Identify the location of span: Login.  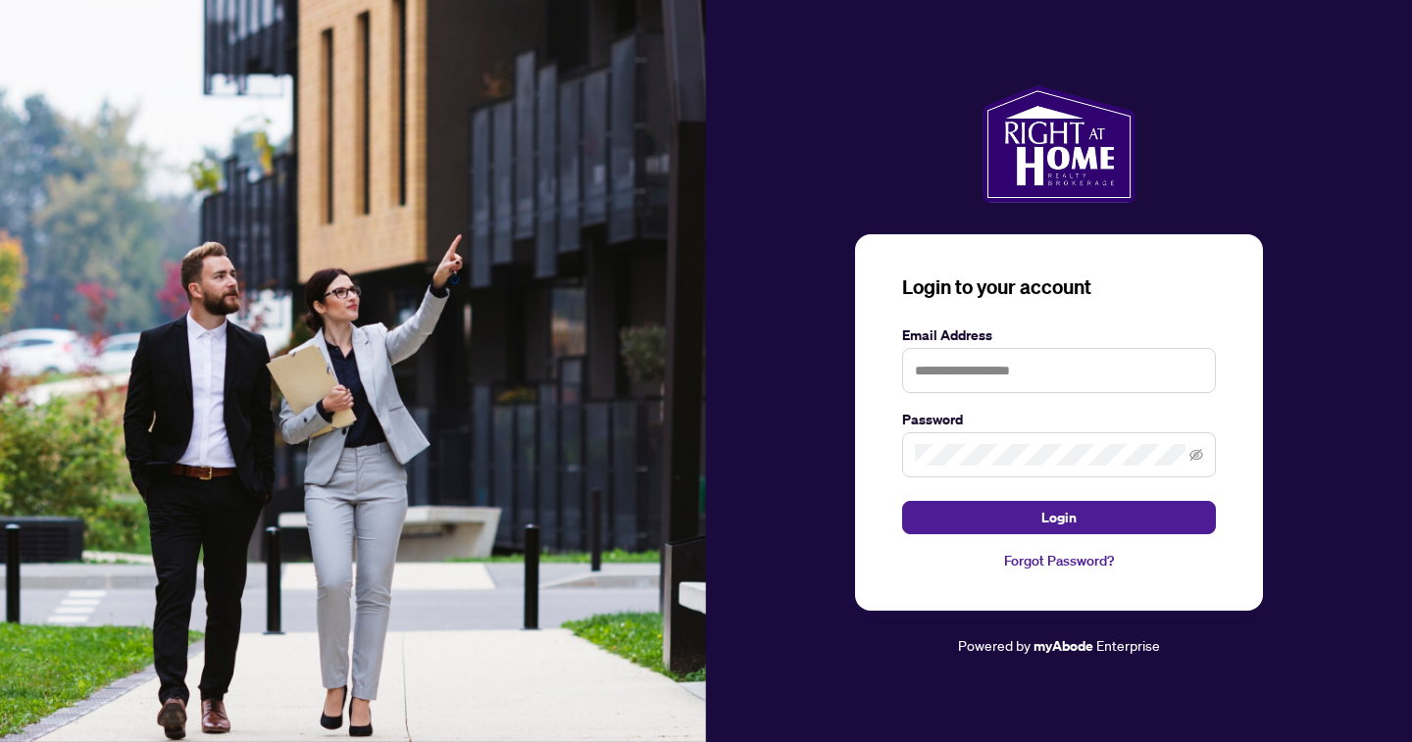
(1059, 518).